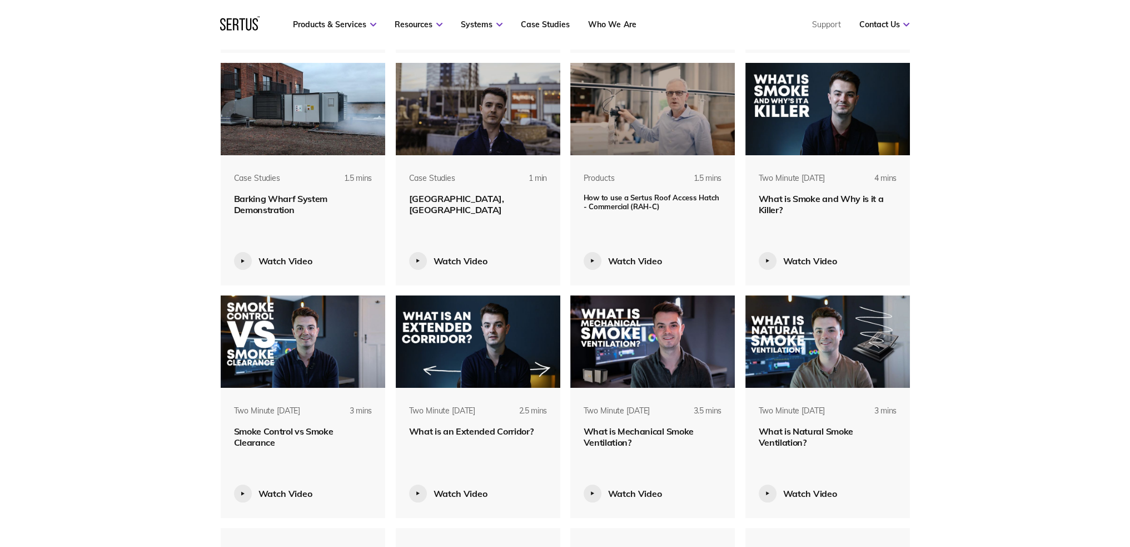 This screenshot has height=547, width=1130. What do you see at coordinates (652, 202) in the screenshot?
I see `span: How to use a Sertus Roof Access Hatch - Commercial (RAH-C)` at bounding box center [652, 202].